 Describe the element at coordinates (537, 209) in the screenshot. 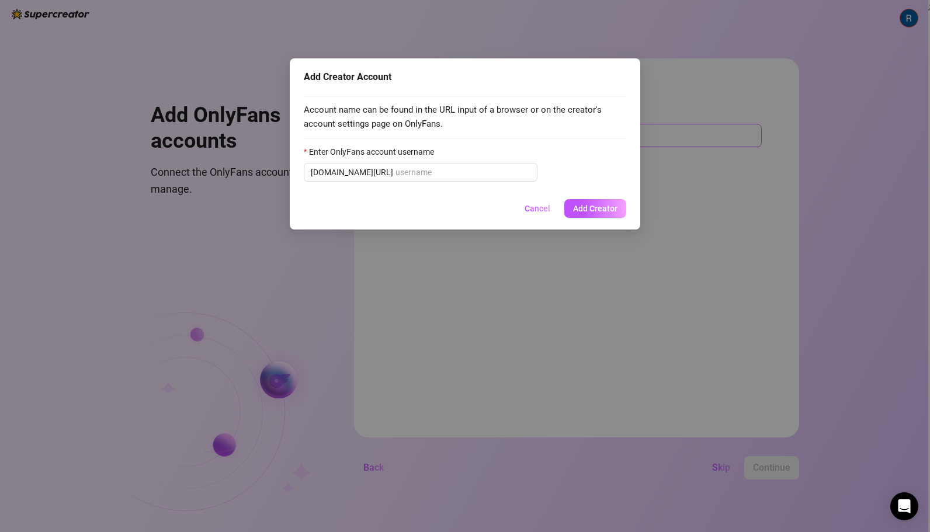

I see `span: Cancel` at that location.